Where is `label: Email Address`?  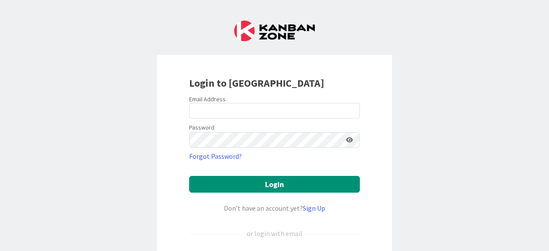 label: Email Address is located at coordinates (207, 99).